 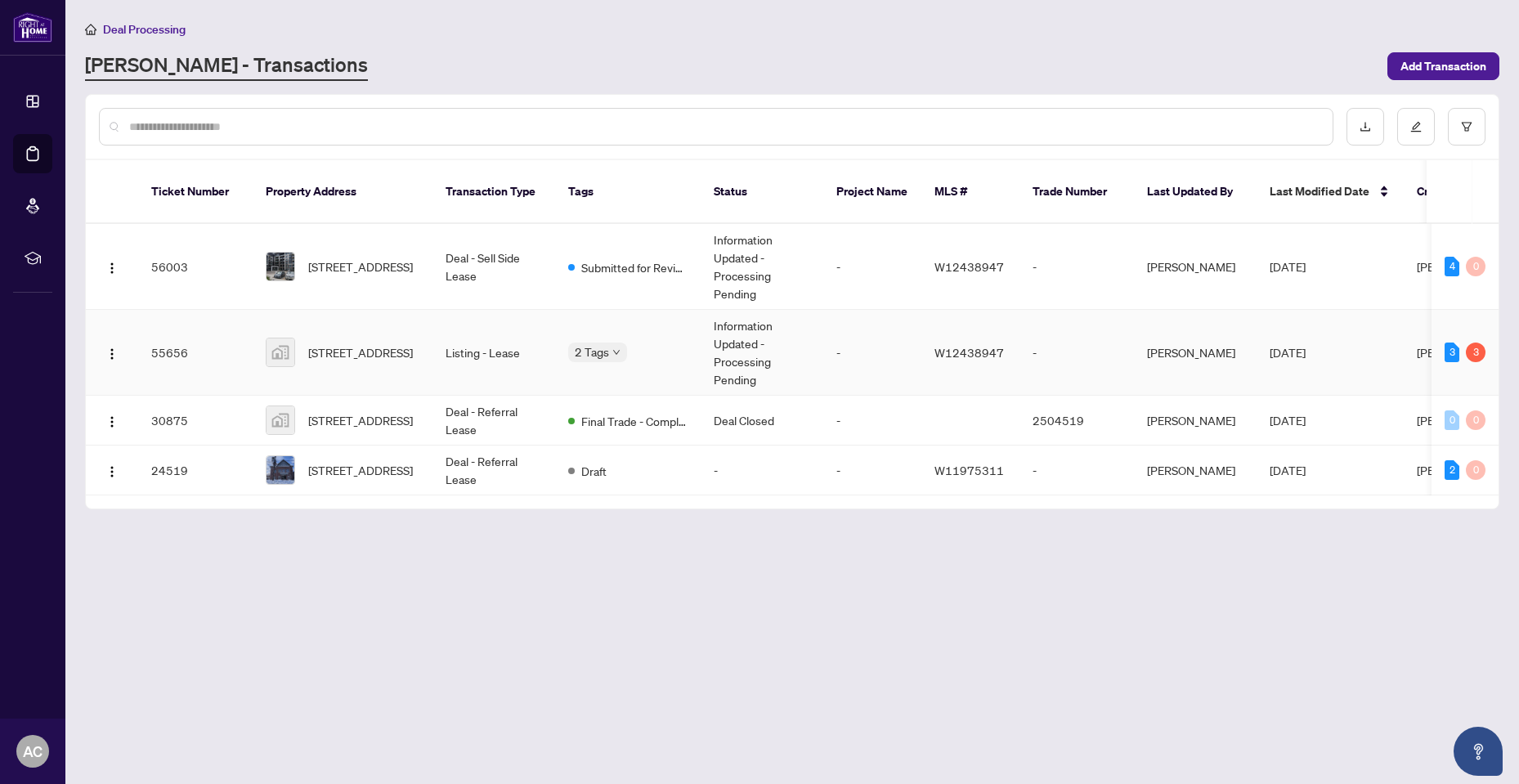 I want to click on button: filter, so click(x=1467, y=127).